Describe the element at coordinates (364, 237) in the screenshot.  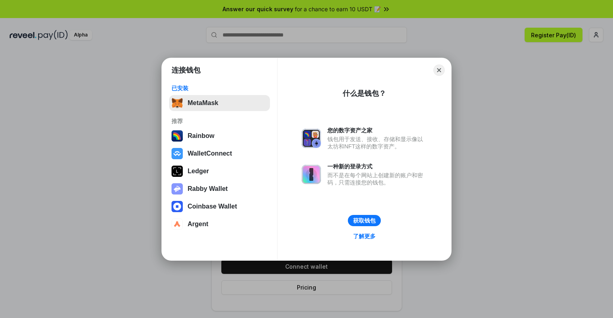
I see `a: 了解更多` at that location.